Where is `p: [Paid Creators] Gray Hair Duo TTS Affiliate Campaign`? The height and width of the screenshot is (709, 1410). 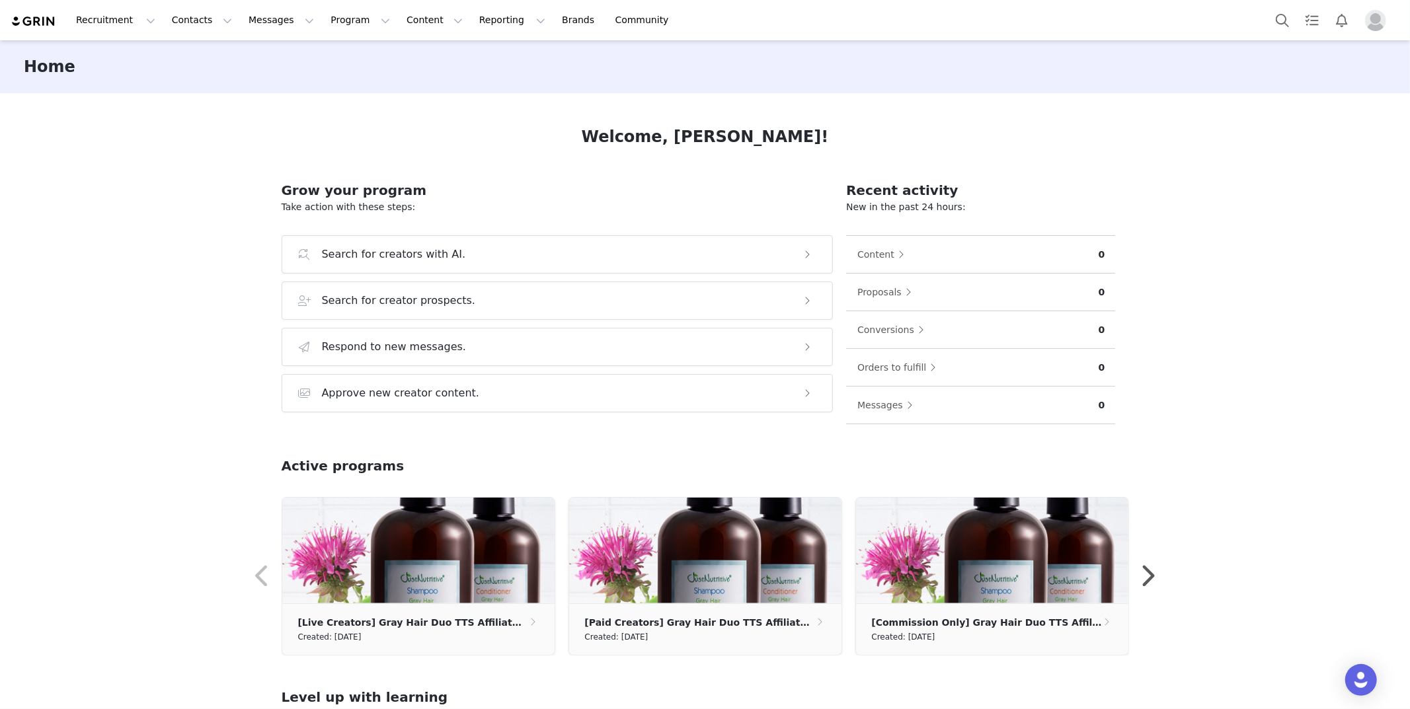
p: [Paid Creators] Gray Hair Duo TTS Affiliate Campaign is located at coordinates (699, 623).